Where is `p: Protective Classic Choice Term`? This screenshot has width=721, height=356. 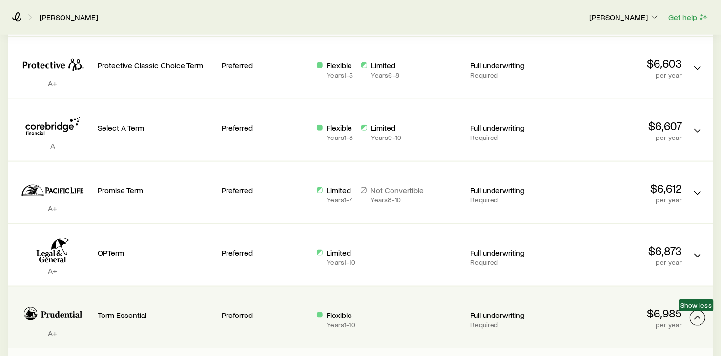 p: Protective Classic Choice Term is located at coordinates (156, 65).